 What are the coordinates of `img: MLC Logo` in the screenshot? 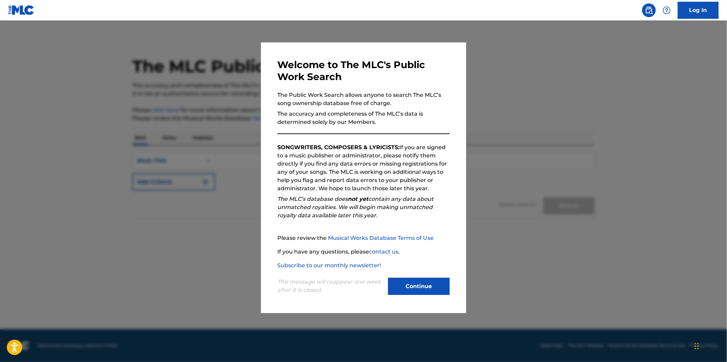 It's located at (21, 10).